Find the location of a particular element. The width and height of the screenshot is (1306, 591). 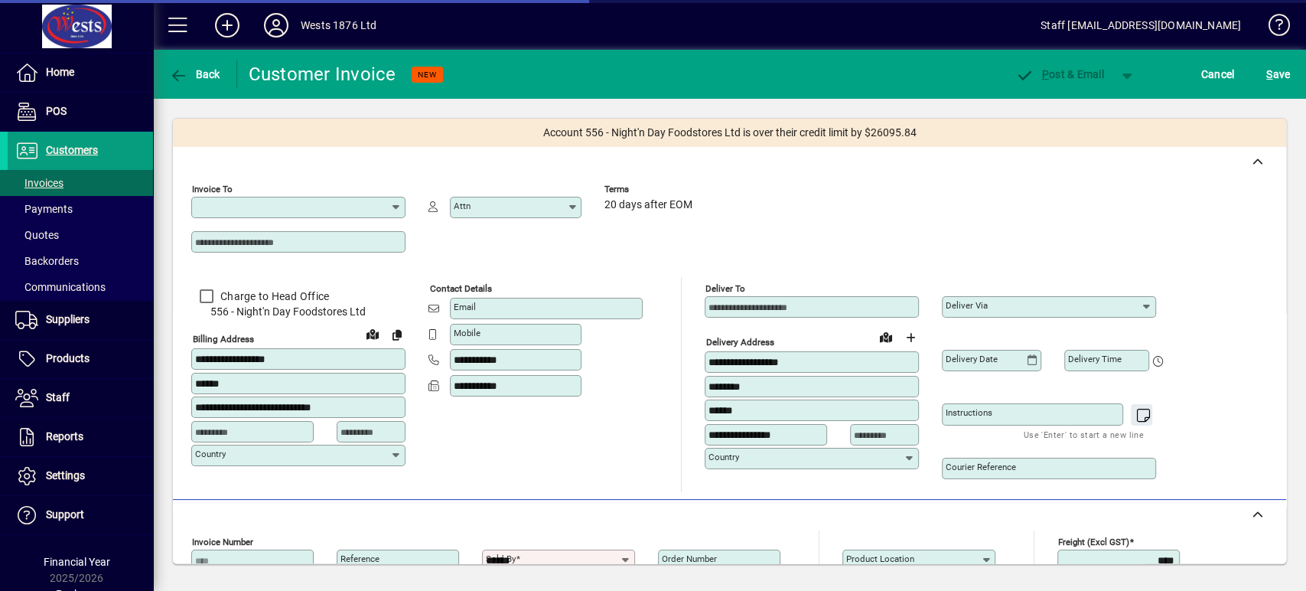

span: Back is located at coordinates (194, 74).